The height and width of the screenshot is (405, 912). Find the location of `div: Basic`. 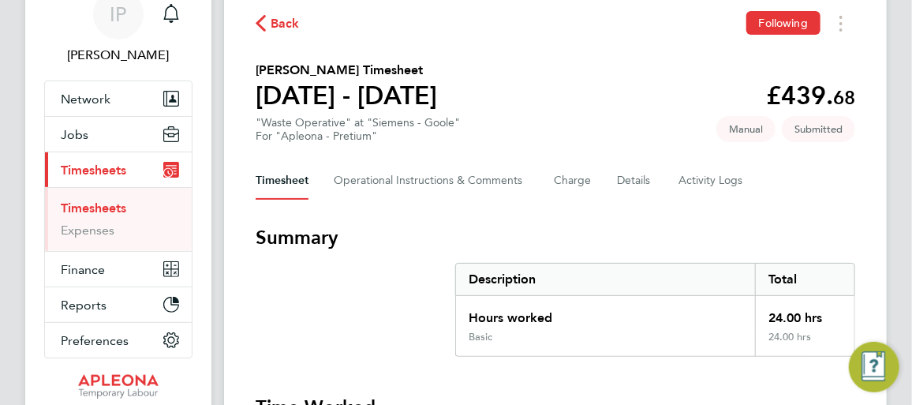

div: Basic is located at coordinates (481, 337).